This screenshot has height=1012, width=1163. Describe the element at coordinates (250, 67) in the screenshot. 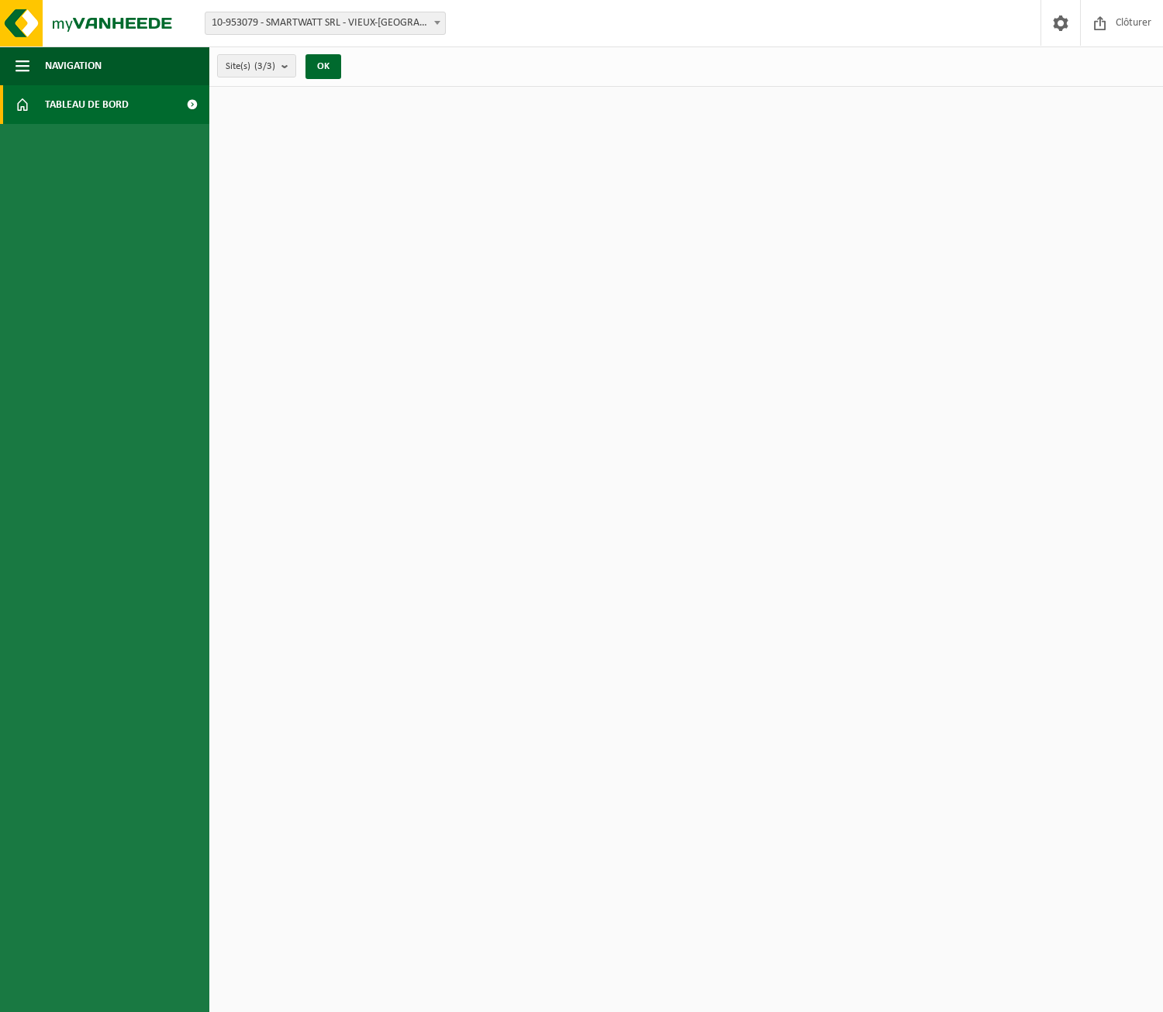

I see `span: Site(s)` at that location.